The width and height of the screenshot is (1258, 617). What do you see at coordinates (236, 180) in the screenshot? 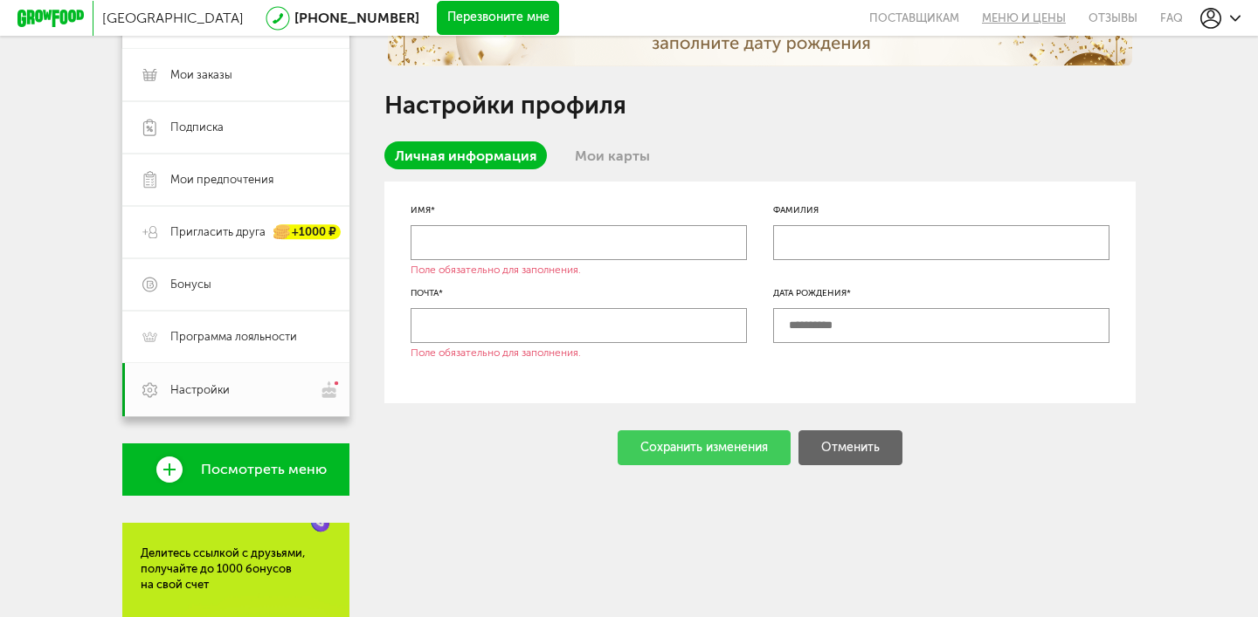
I see `a: Мои предпочтения` at bounding box center [236, 180].